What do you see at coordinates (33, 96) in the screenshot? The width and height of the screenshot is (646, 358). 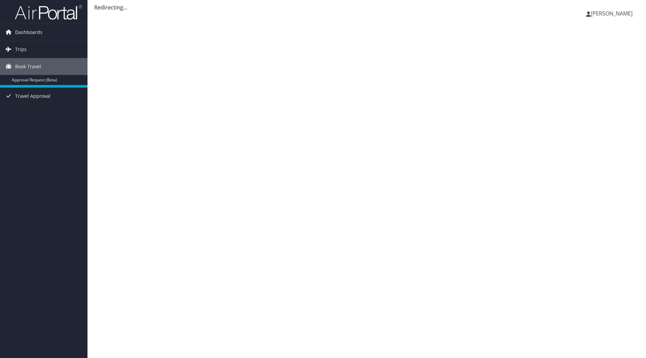 I see `span: Travel Approval` at bounding box center [33, 96].